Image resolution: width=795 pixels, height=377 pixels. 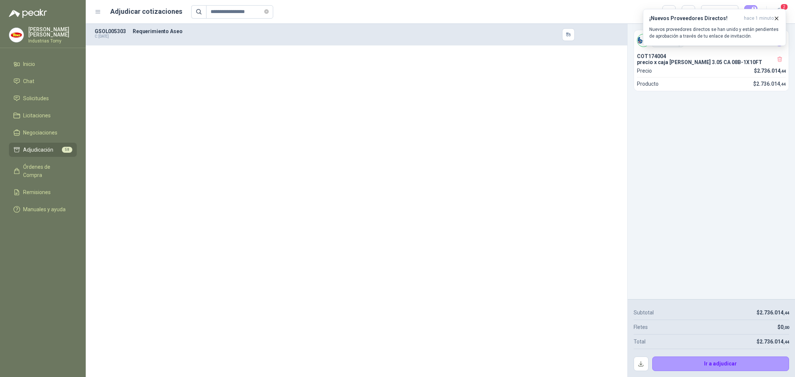 I want to click on p: Industrias Tomy, so click(x=53, y=41).